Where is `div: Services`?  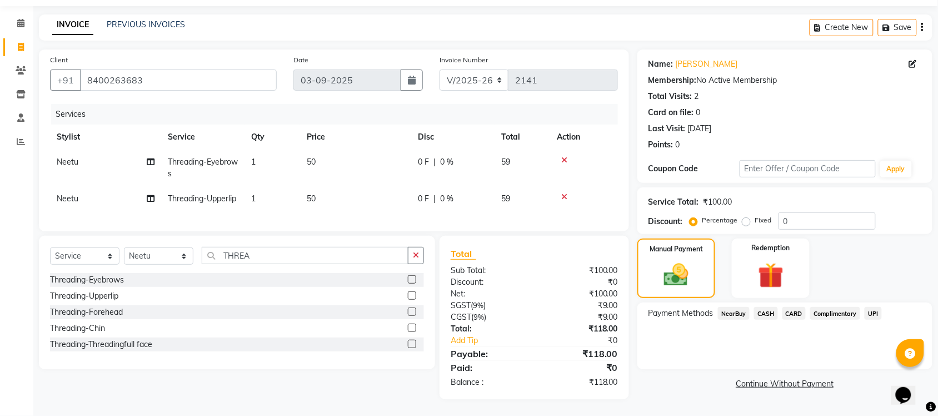
div: Services is located at coordinates (338, 114).